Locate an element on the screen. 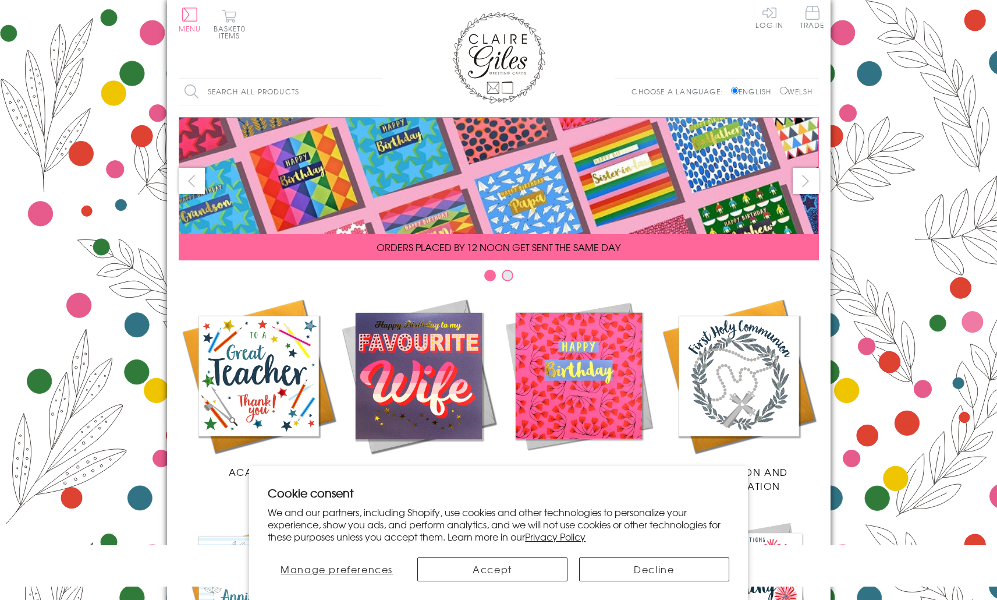 This screenshot has width=997, height=600. span: Birthdays is located at coordinates (579, 471).